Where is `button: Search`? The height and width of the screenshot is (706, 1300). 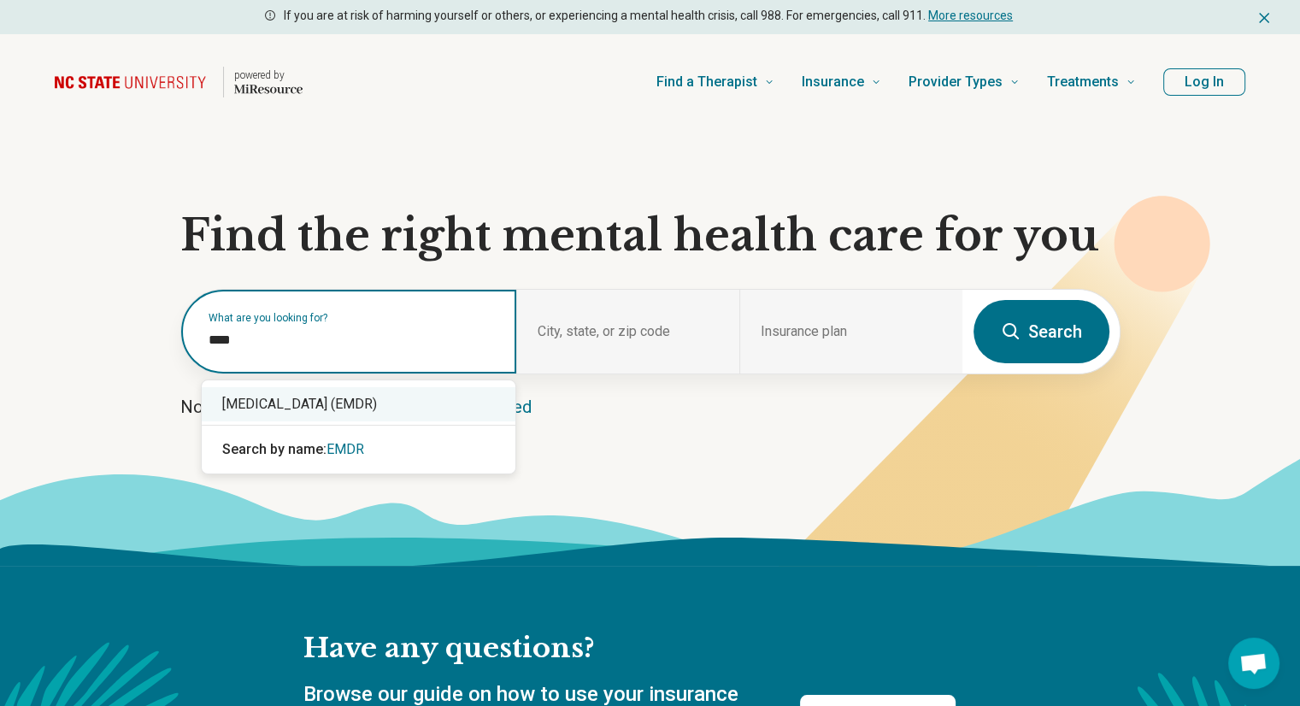 button: Search is located at coordinates (1041, 332).